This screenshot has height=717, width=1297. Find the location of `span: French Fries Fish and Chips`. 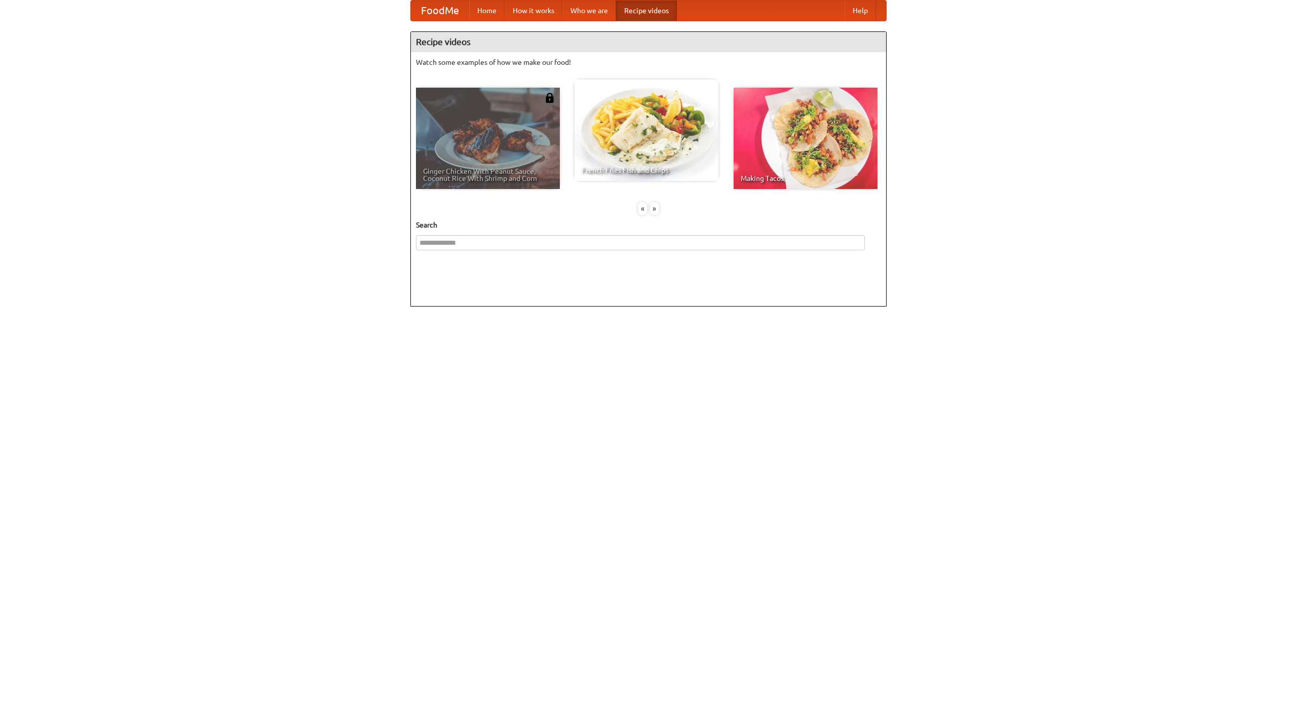

span: French Fries Fish and Chips is located at coordinates (646, 170).